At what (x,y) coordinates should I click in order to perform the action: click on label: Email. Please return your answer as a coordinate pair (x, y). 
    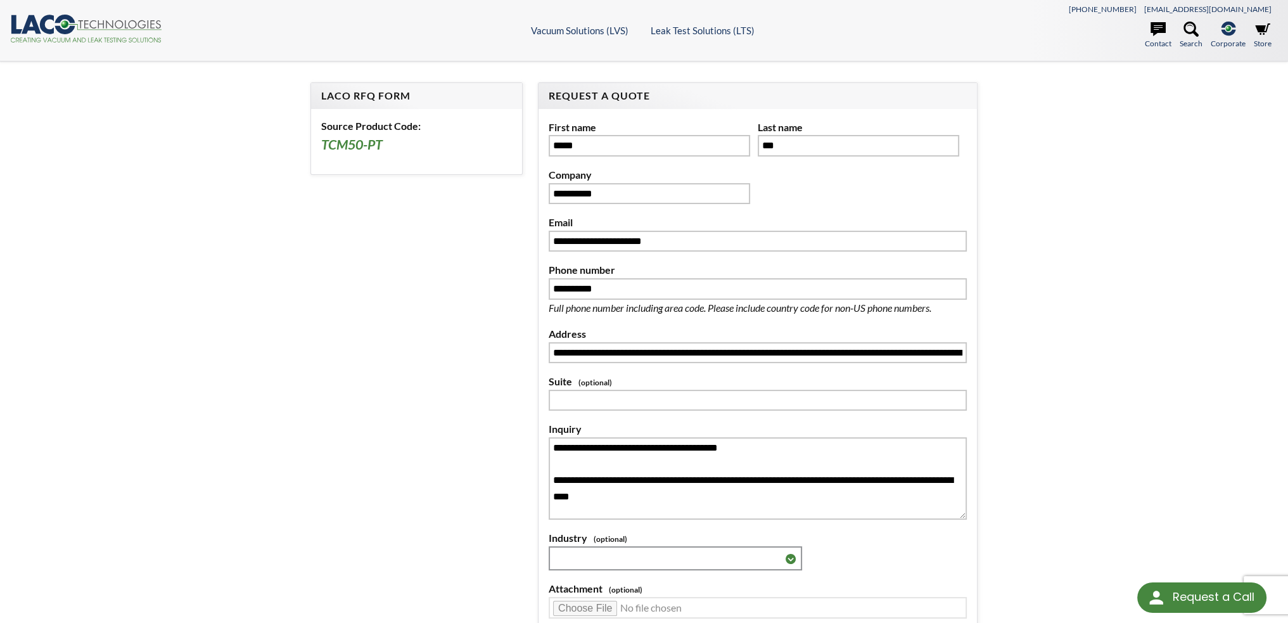
    Looking at the image, I should click on (758, 222).